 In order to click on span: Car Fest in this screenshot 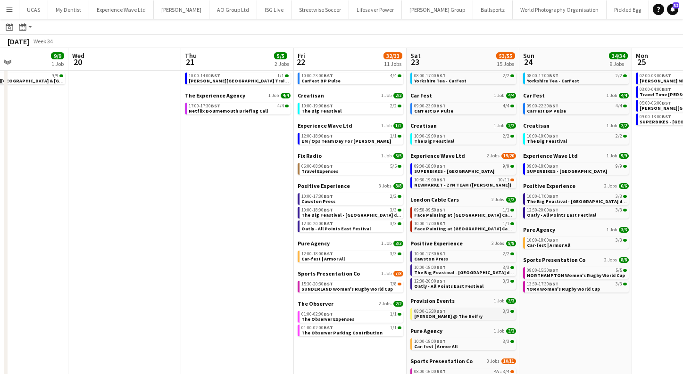, I will do `click(421, 95)`.